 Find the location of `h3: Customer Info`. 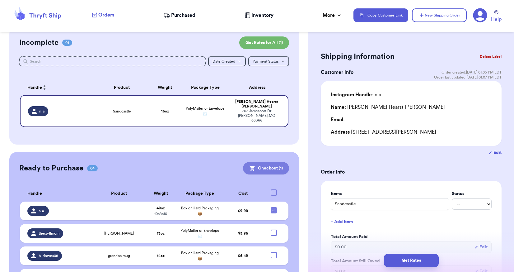

h3: Customer Info is located at coordinates (337, 72).